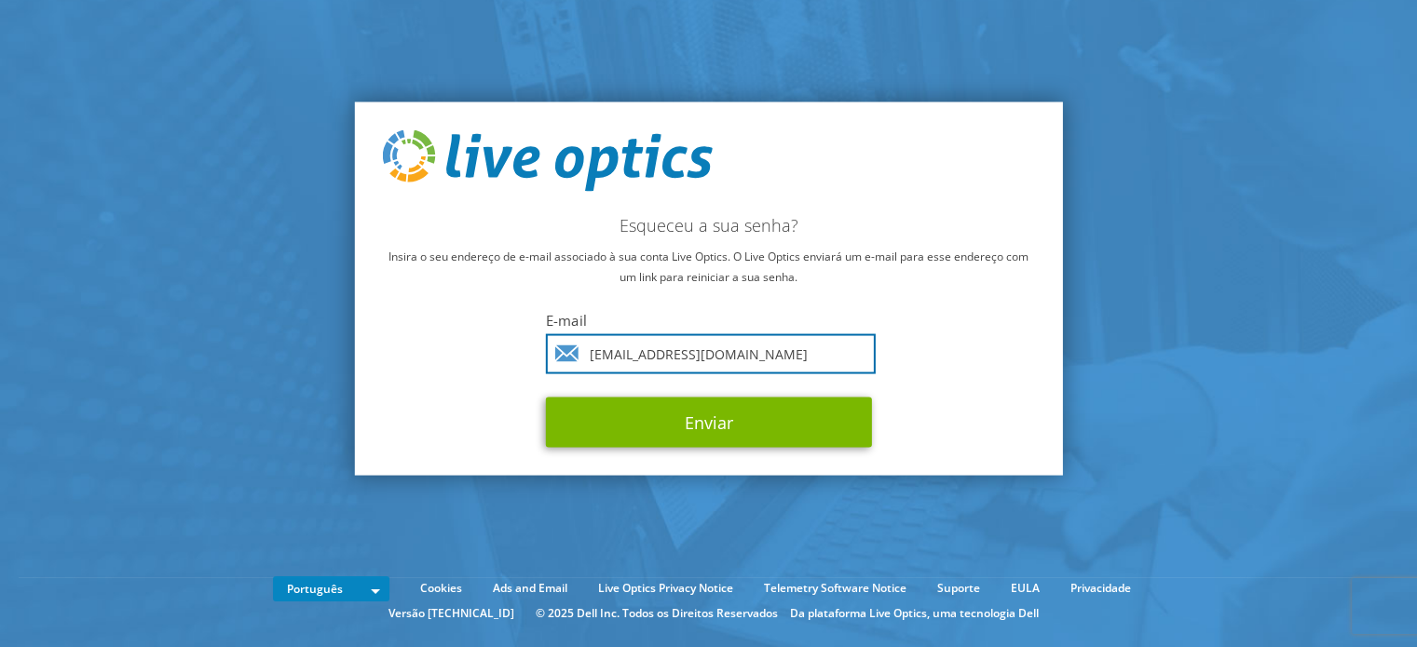 The width and height of the screenshot is (1417, 647). What do you see at coordinates (1025, 589) in the screenshot?
I see `a: EULA` at bounding box center [1025, 589].